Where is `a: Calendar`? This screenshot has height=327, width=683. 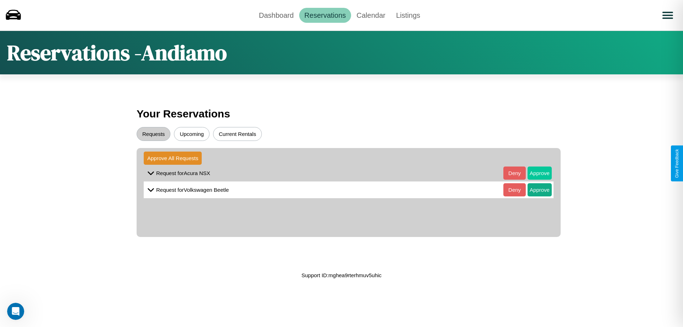 a: Calendar is located at coordinates (371, 15).